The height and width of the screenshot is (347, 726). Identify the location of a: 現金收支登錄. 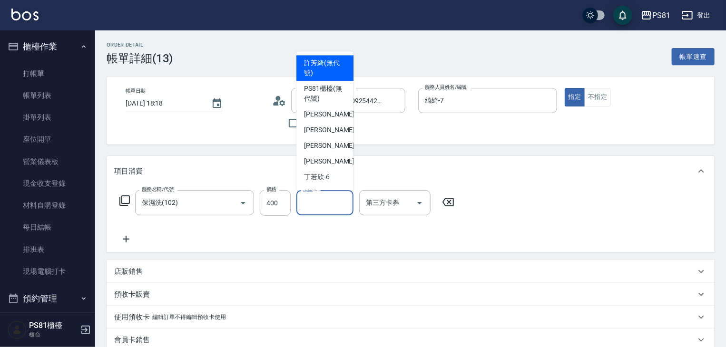
(48, 184).